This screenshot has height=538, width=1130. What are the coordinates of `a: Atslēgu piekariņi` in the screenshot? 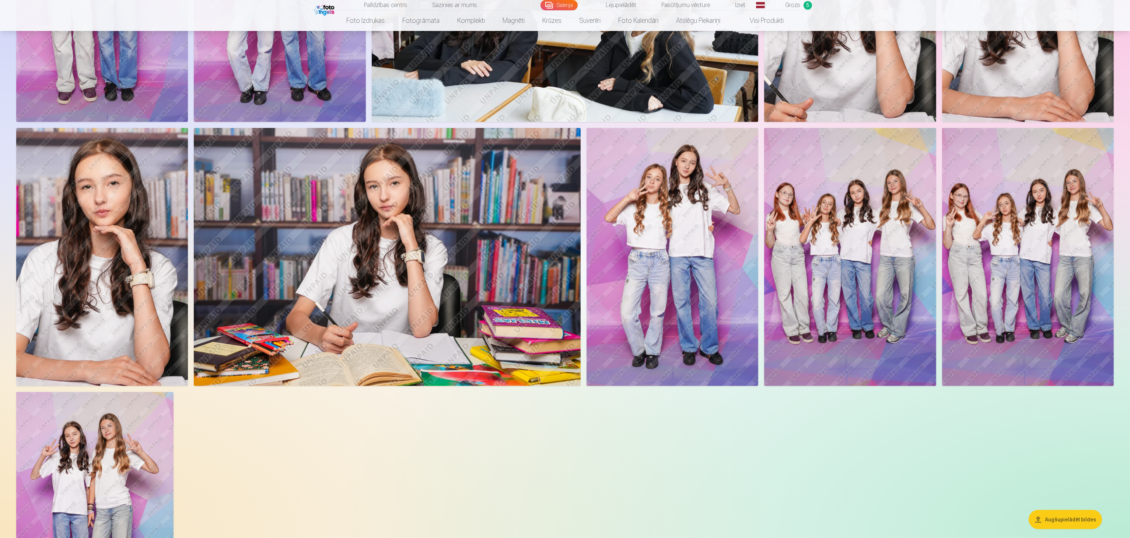 It's located at (698, 21).